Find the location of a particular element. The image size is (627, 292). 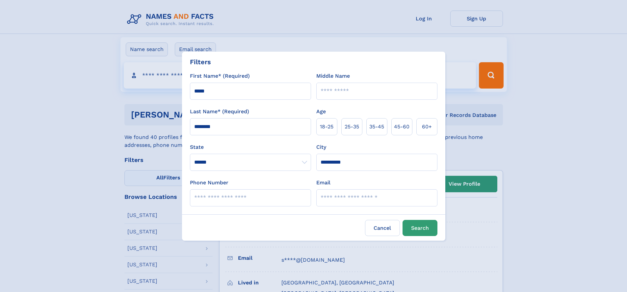

span: 25‑35 is located at coordinates (352, 127).